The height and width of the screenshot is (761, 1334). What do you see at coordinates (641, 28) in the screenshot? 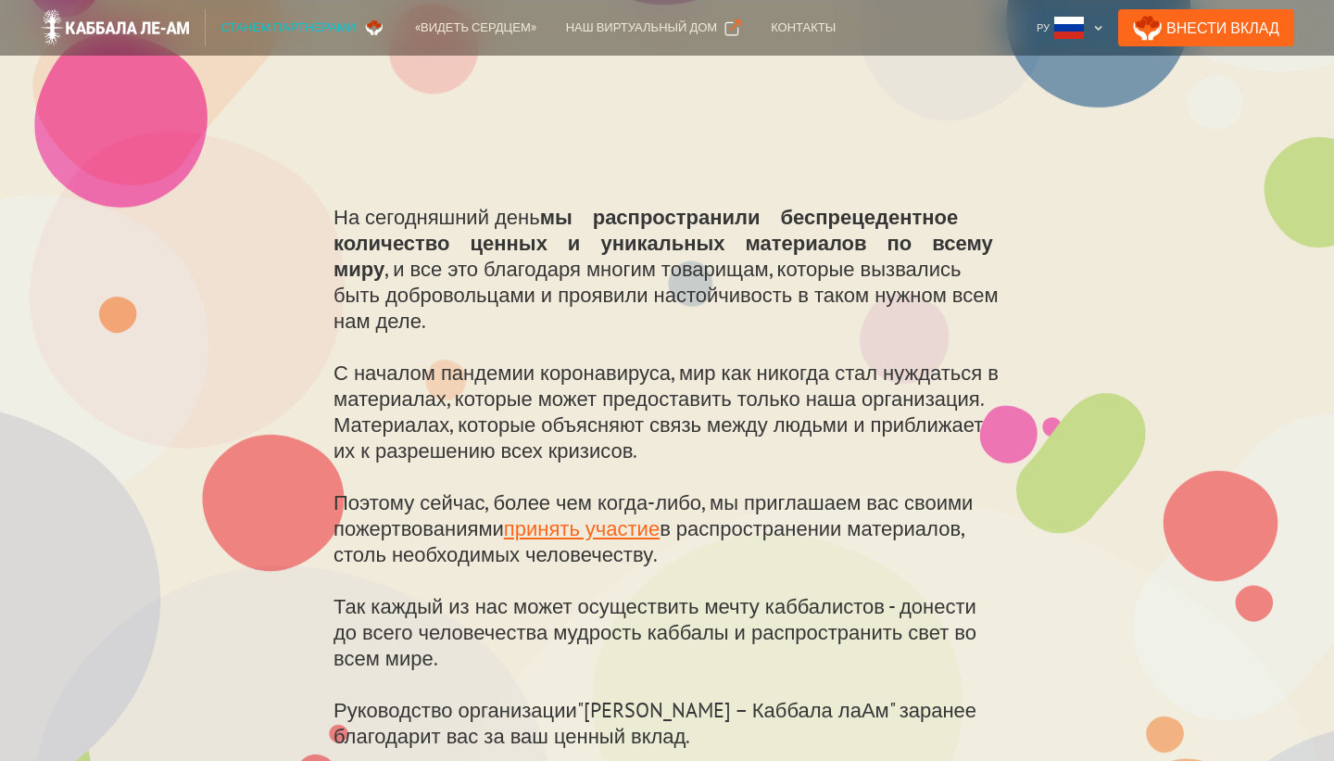
I see `div: Наш виртуальный дом` at bounding box center [641, 28].